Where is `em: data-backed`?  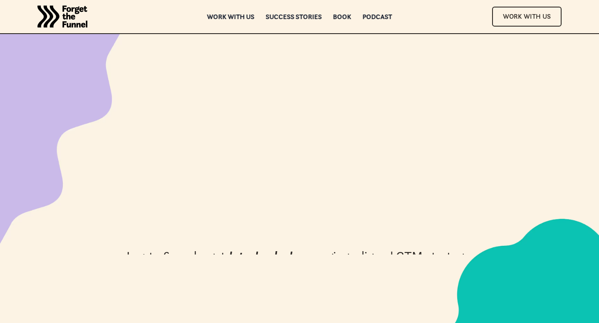 em: data-backed is located at coordinates (259, 256).